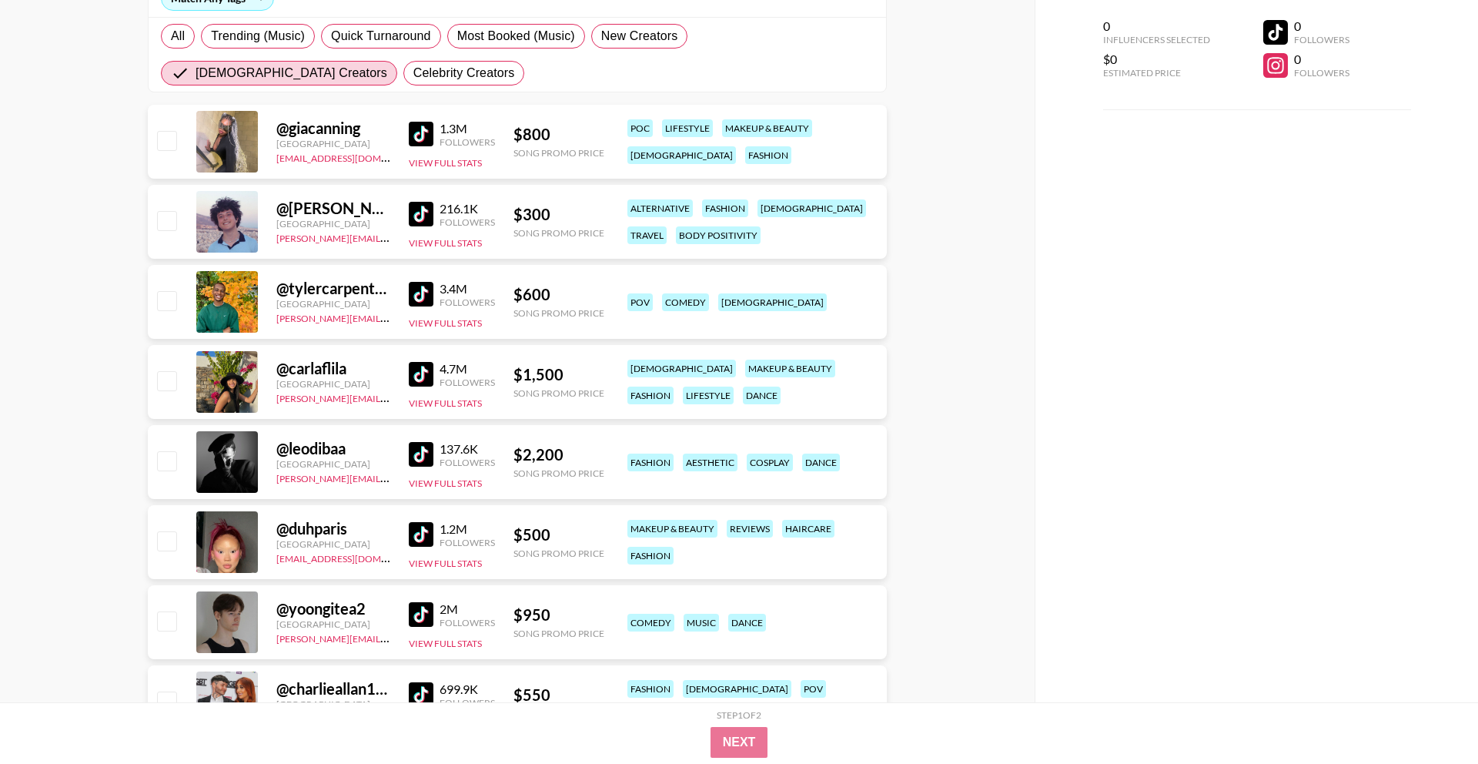 The height and width of the screenshot is (764, 1478). Describe the element at coordinates (467, 609) in the screenshot. I see `div: 2M` at that location.